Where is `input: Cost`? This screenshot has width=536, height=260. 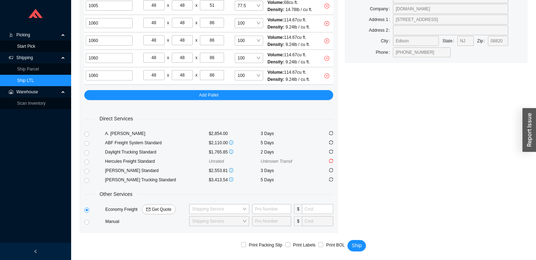
input: Cost is located at coordinates (318, 221).